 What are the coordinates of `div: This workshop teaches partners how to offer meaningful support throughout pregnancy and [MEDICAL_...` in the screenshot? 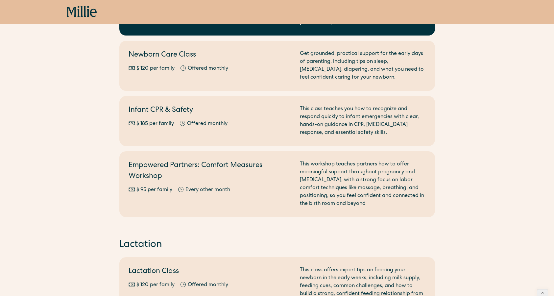 It's located at (363, 184).